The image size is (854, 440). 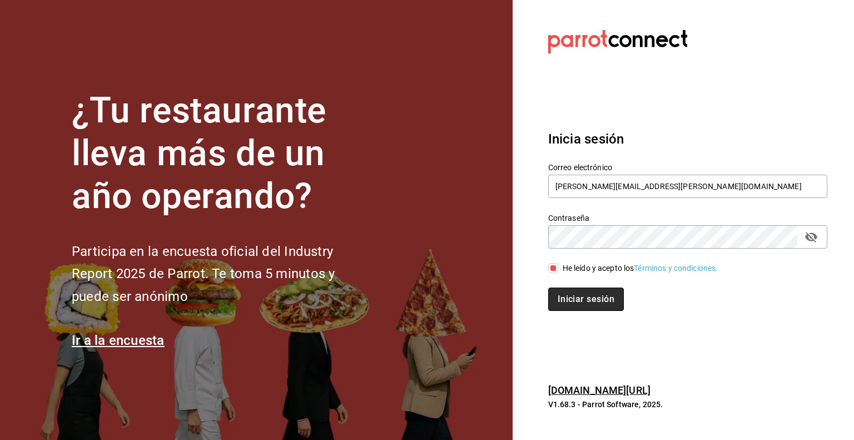 I want to click on button: passwordField, so click(x=811, y=237).